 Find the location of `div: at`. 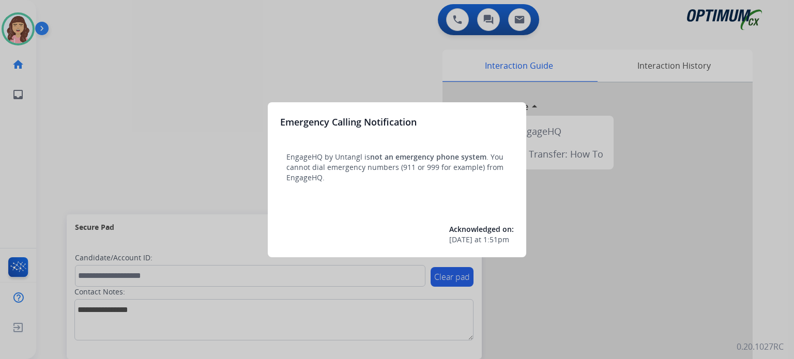

div: at is located at coordinates (481, 240).